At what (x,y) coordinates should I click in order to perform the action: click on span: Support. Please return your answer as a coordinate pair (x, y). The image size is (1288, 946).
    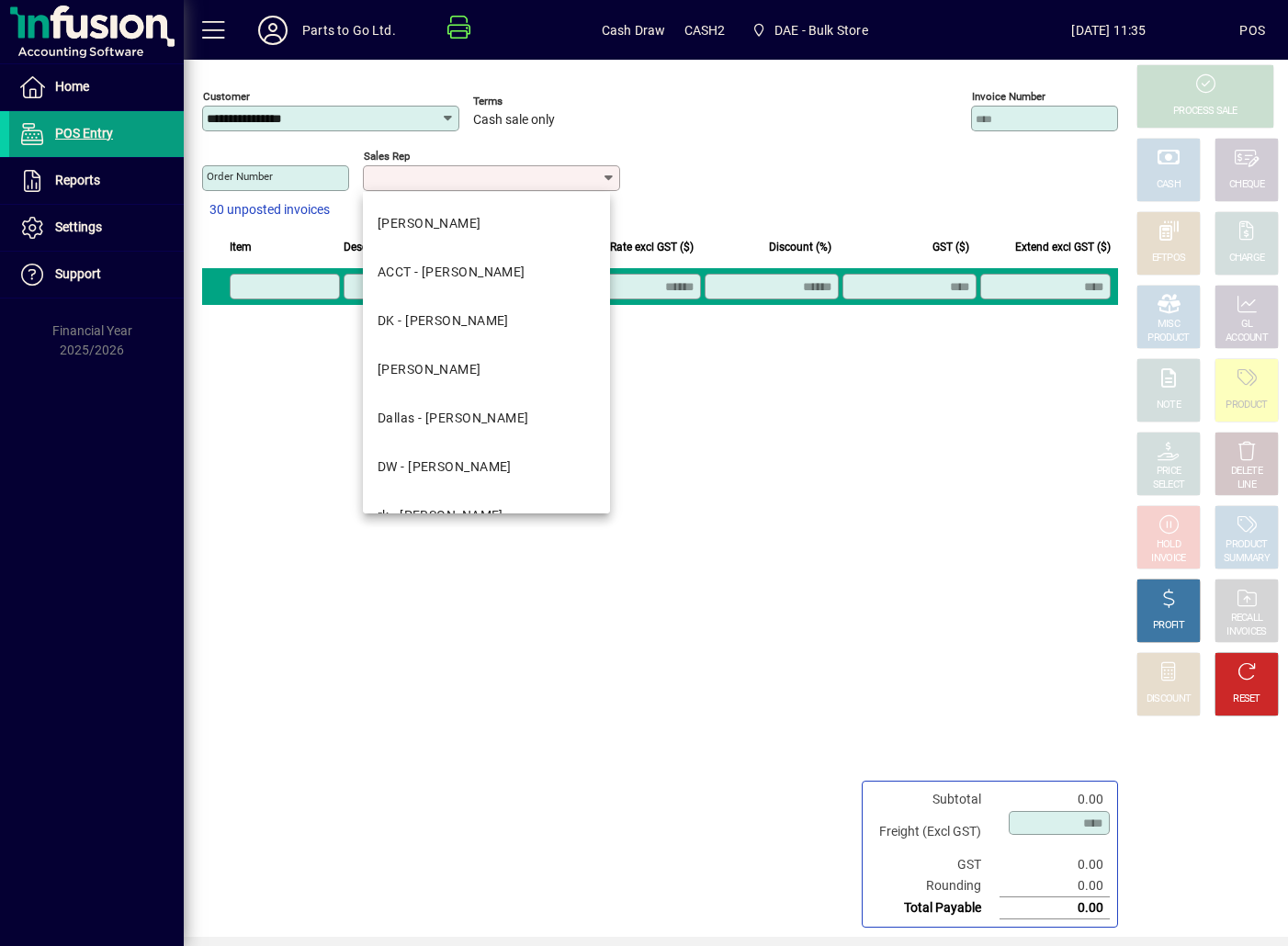
    Looking at the image, I should click on (78, 274).